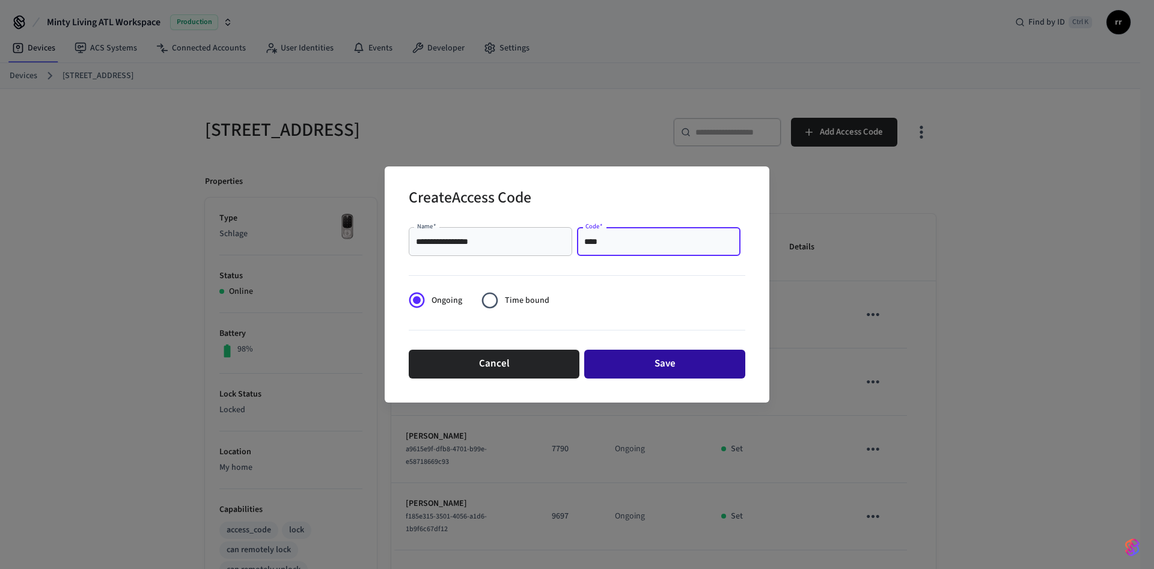  I want to click on button: Cancel, so click(494, 364).